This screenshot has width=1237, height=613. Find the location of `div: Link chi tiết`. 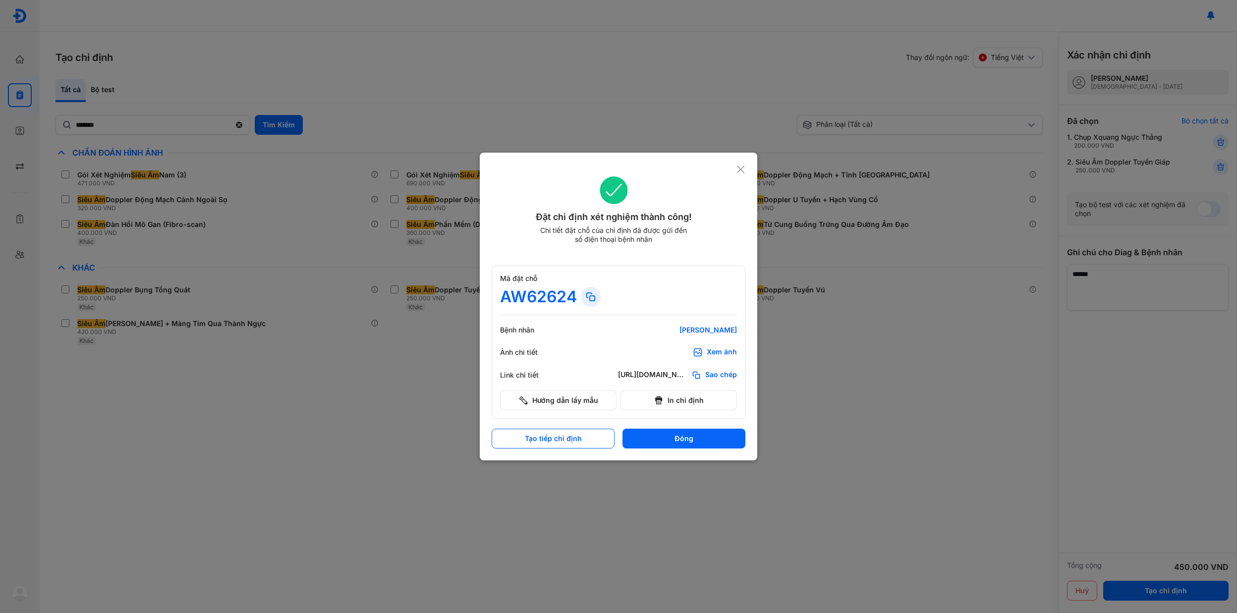

div: Link chi tiết is located at coordinates (530, 375).